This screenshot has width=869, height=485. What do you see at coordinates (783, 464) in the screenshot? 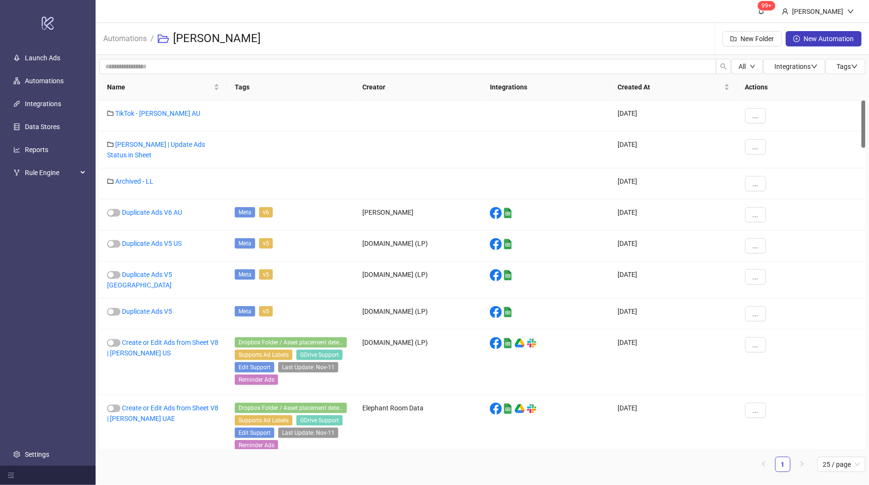
I see `a: 1` at bounding box center [783, 464].